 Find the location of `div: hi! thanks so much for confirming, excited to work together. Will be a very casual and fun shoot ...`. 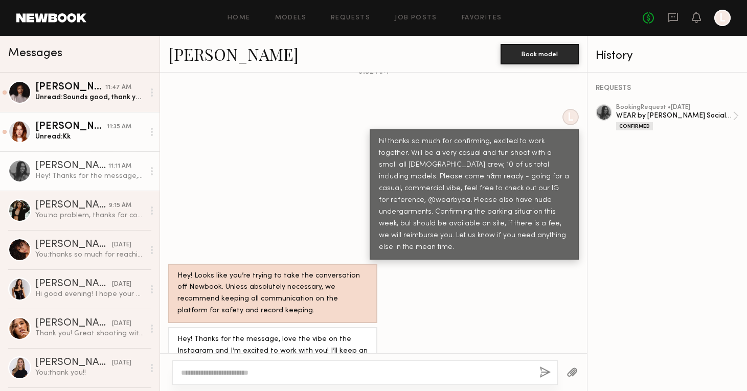

div: hi! thanks so much for confirming, excited to work together. Will be a very casual and fun shoot ... is located at coordinates (474, 195).